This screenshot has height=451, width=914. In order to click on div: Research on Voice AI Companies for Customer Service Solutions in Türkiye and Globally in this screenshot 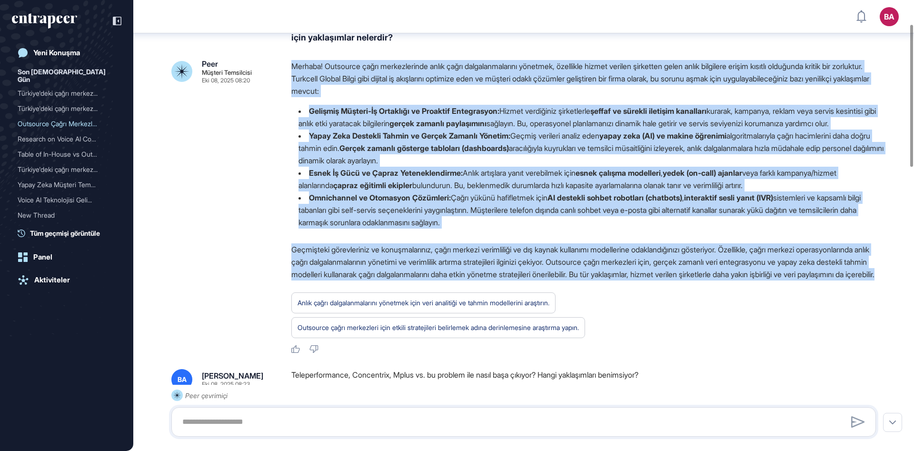, I will do `click(67, 139)`.